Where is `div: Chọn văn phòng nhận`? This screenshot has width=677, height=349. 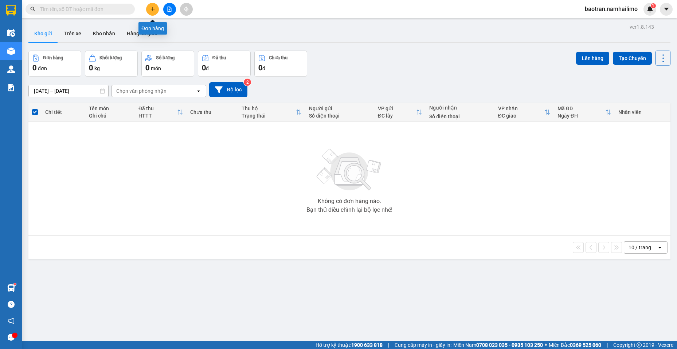
div: Chọn văn phòng nhận is located at coordinates (141, 91).